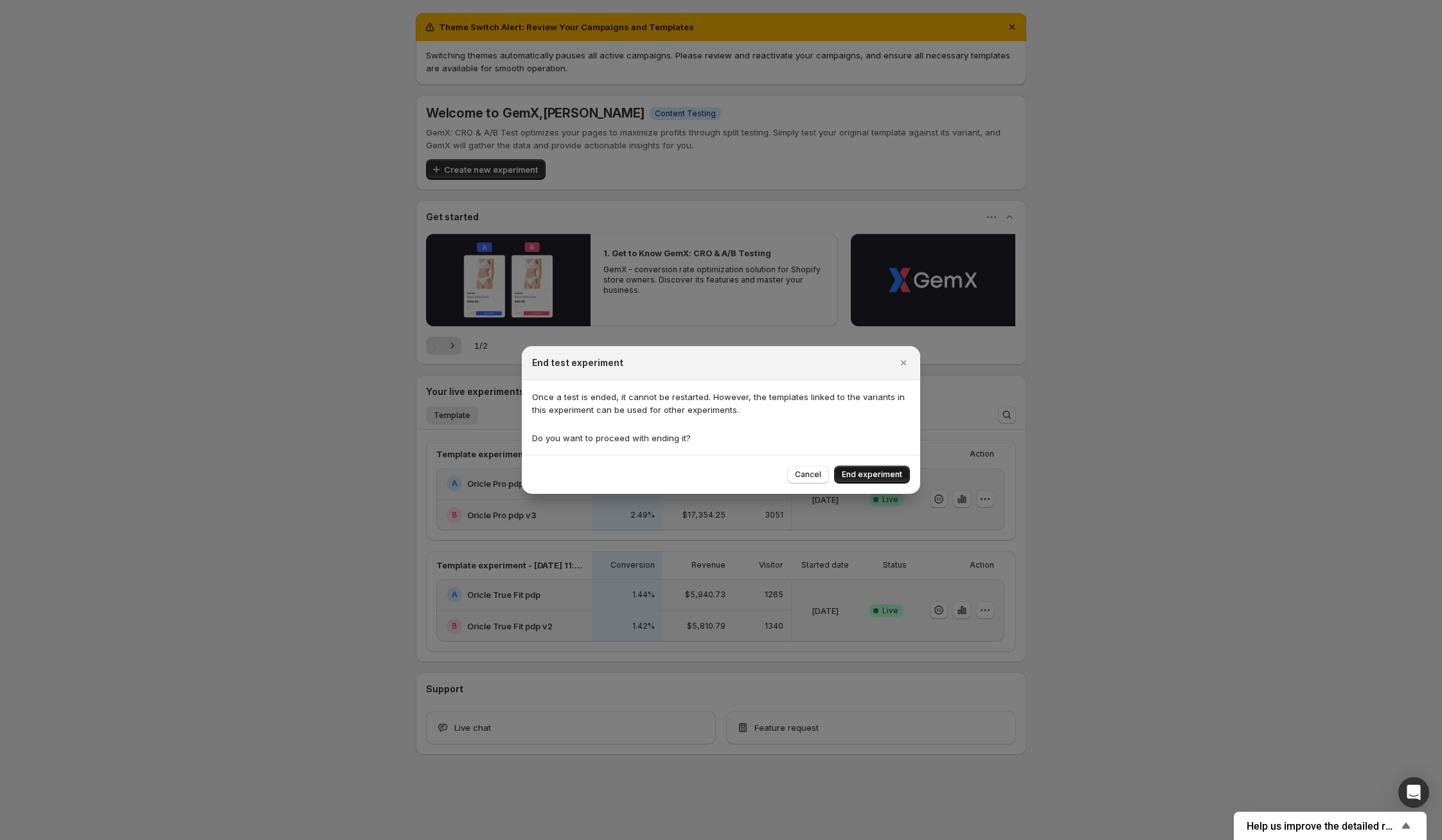 This screenshot has height=840, width=1442. I want to click on h2: End test experiment, so click(577, 363).